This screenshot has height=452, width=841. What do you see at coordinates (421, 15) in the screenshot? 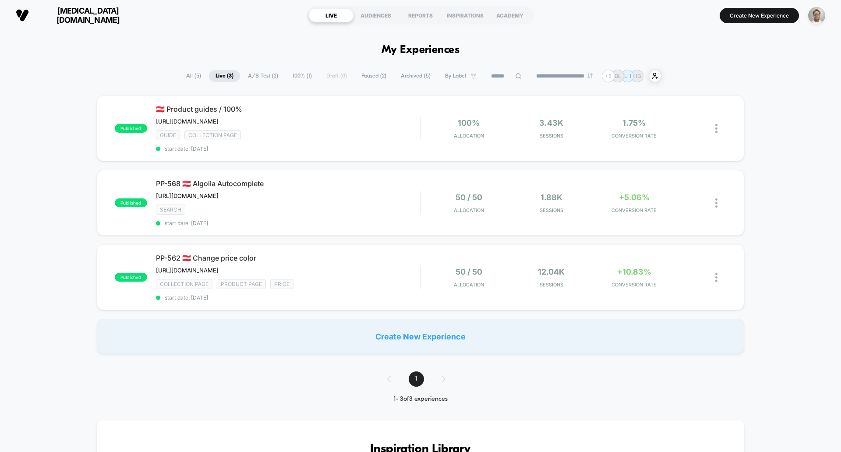
I see `div: REPORTS` at bounding box center [421, 15].